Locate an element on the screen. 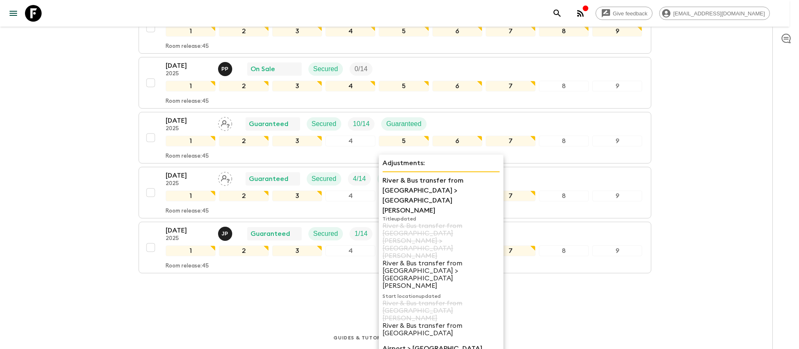 This screenshot has width=799, height=349. p: 1 / 14 is located at coordinates (361, 234).